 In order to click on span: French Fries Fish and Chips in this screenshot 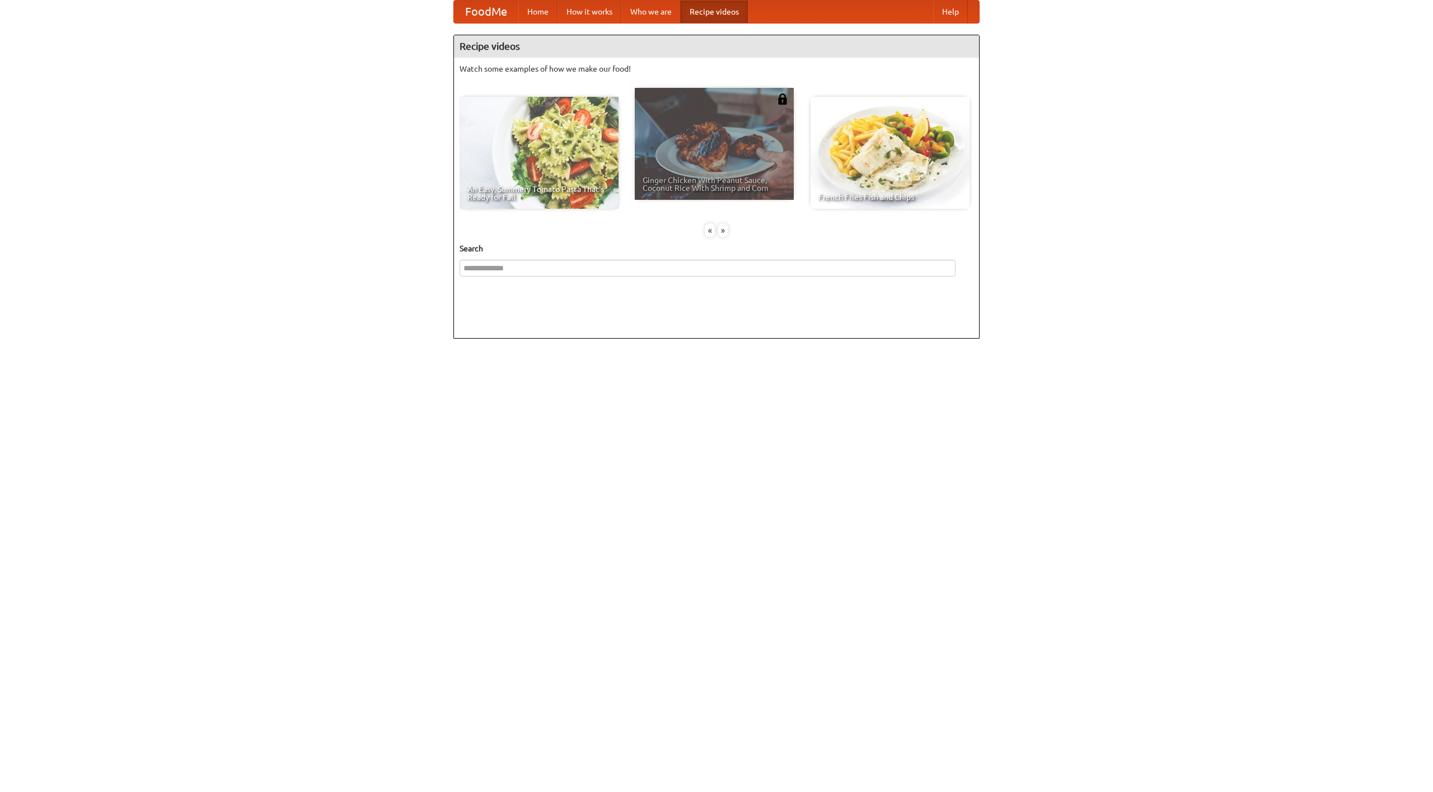, I will do `click(890, 197)`.